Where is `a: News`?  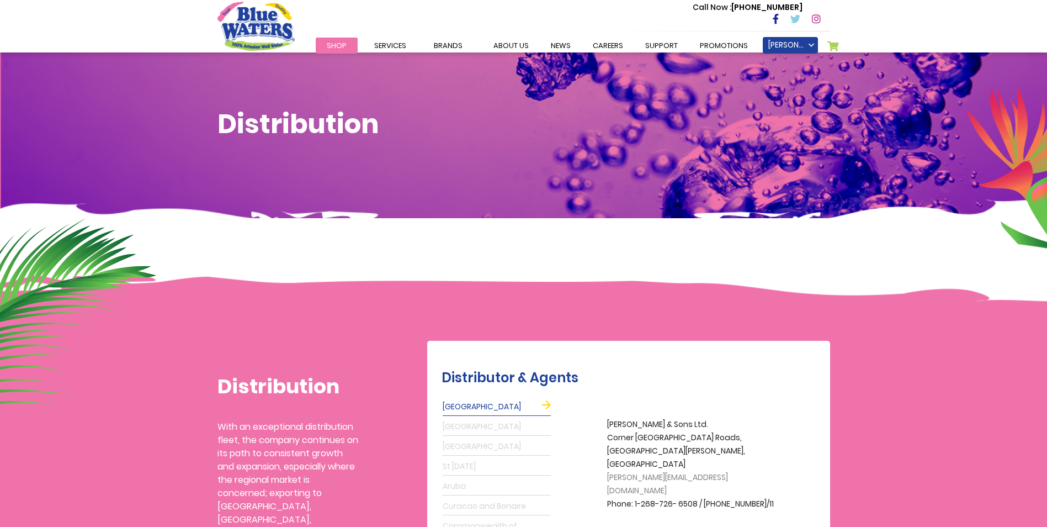
a: News is located at coordinates (561, 45).